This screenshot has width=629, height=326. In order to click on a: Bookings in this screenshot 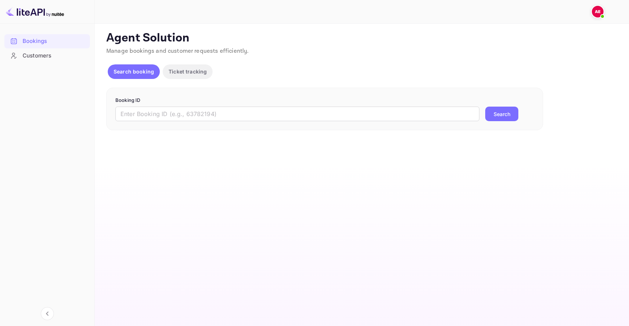, I will do `click(47, 41)`.